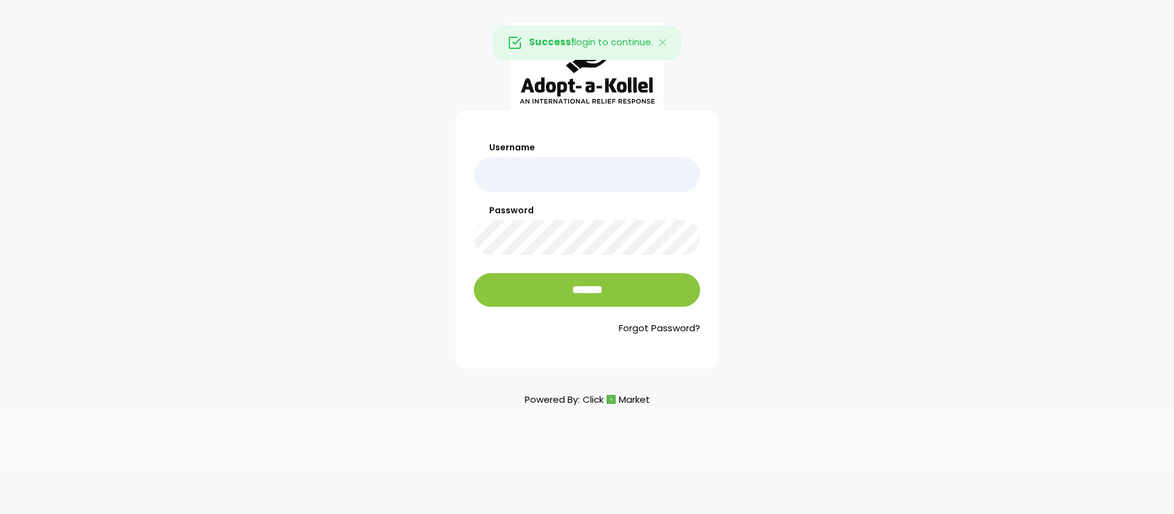 The image size is (1174, 514). What do you see at coordinates (587, 328) in the screenshot?
I see `a: Forgot Password?` at bounding box center [587, 328].